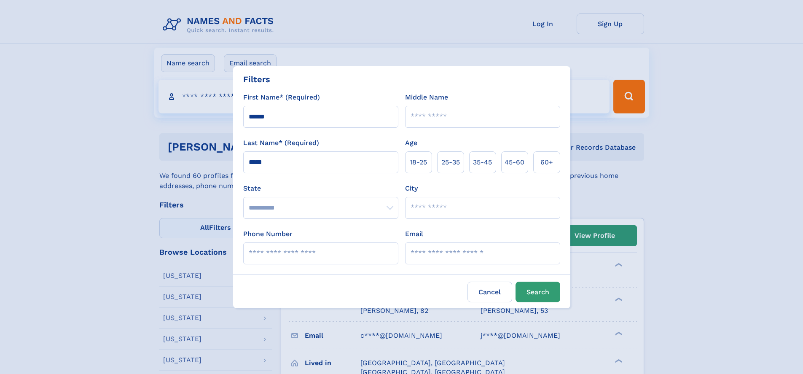  Describe the element at coordinates (427, 97) in the screenshot. I see `label: Middle Name` at that location.